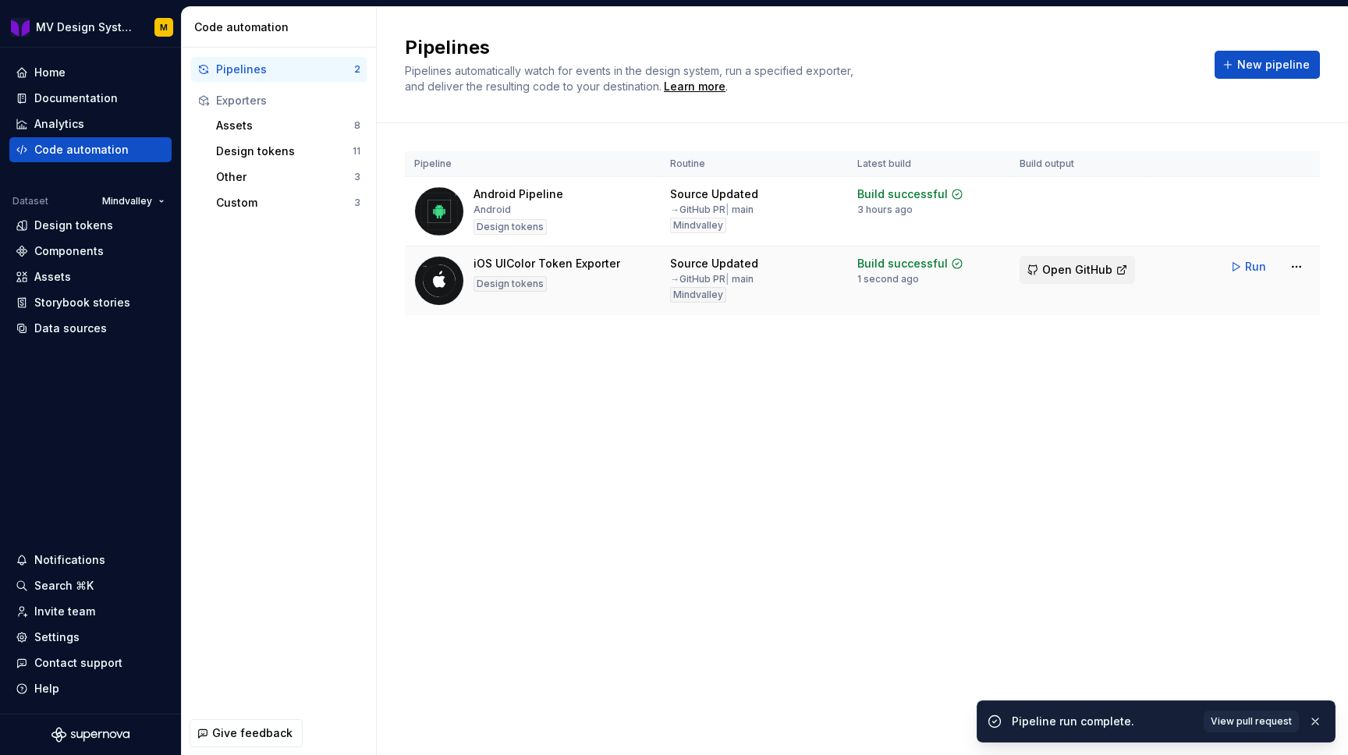 The height and width of the screenshot is (755, 1348). Describe the element at coordinates (630, 78) in the screenshot. I see `span: Pipelines automatically watch for events in the design system, run a specified exporter, and deli...` at that location.